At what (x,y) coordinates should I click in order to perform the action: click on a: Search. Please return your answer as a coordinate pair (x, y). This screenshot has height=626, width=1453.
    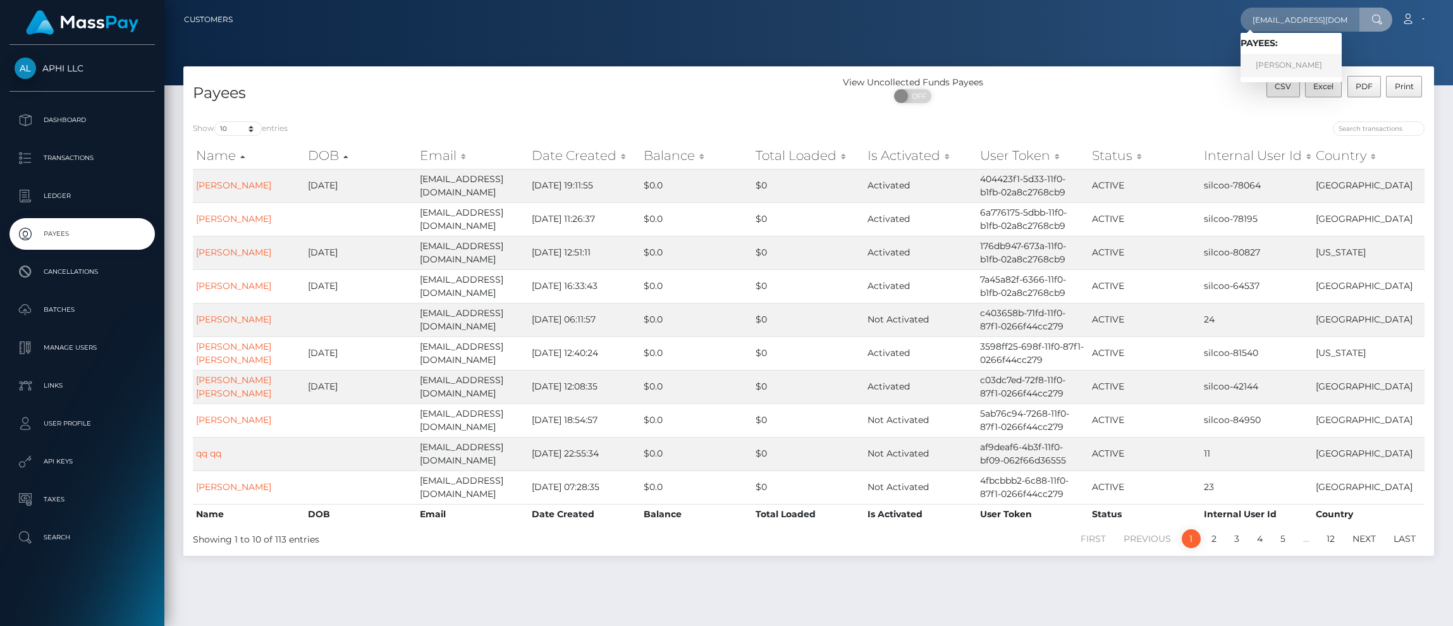
    Looking at the image, I should click on (82, 537).